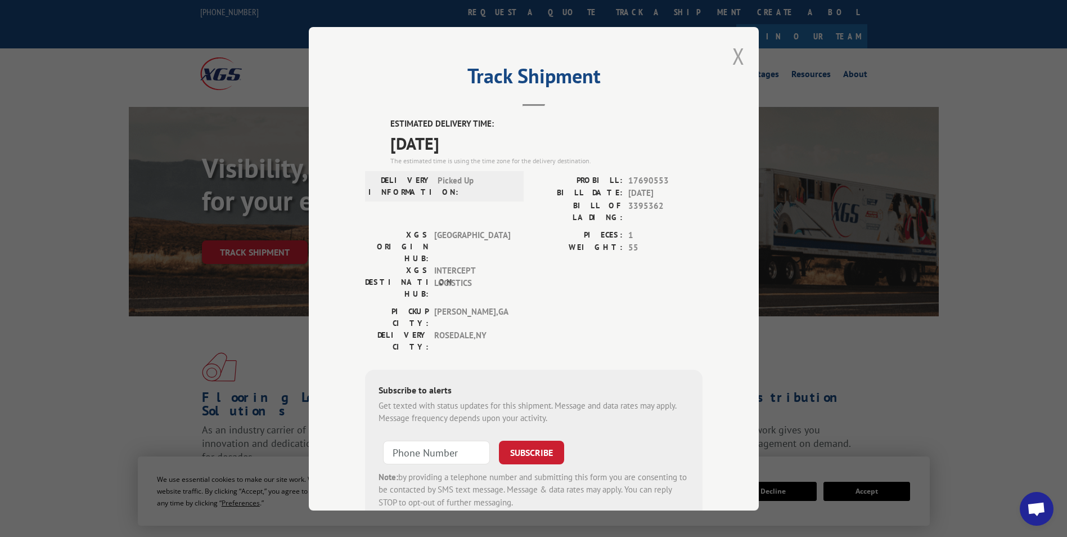 The image size is (1067, 537). What do you see at coordinates (578, 180) in the screenshot?
I see `label: PROBILL:` at bounding box center [578, 180].